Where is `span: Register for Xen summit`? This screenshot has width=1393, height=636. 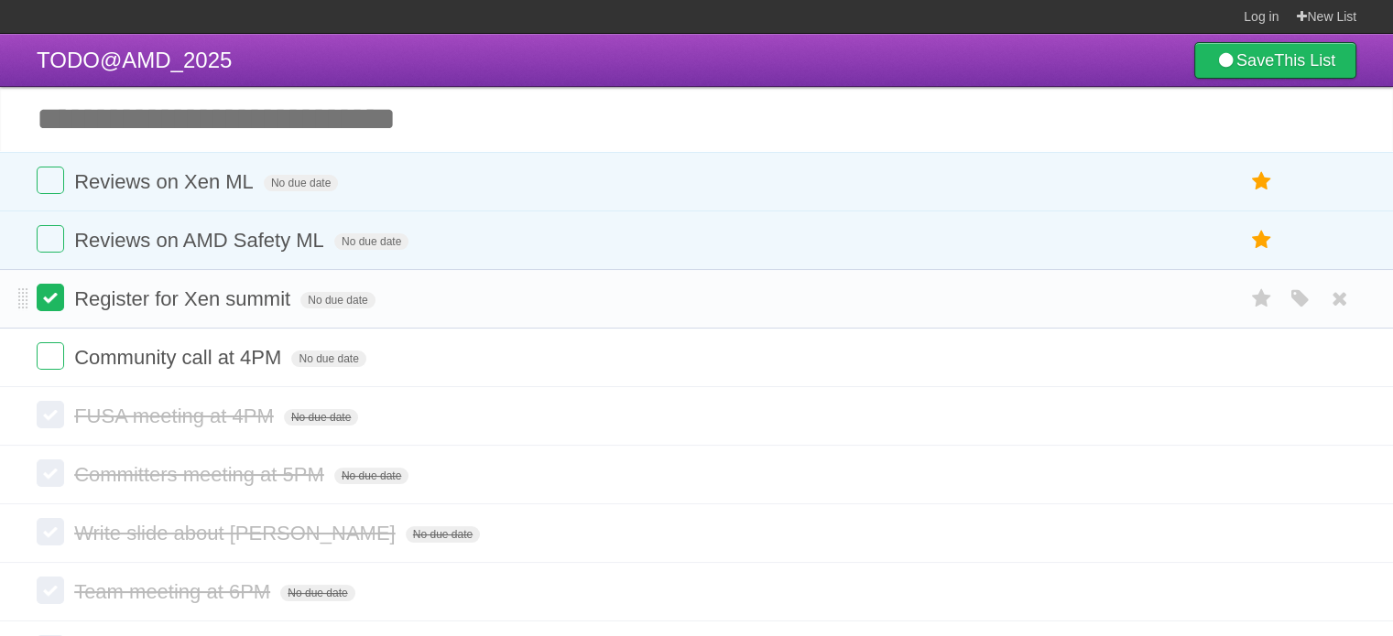
span: Register for Xen summit is located at coordinates (184, 299).